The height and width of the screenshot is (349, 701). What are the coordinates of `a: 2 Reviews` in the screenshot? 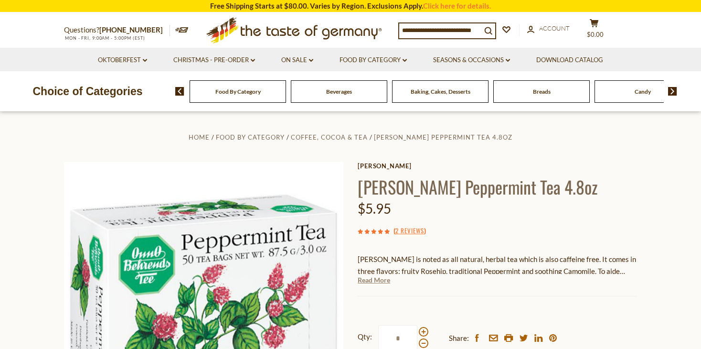 It's located at (410, 231).